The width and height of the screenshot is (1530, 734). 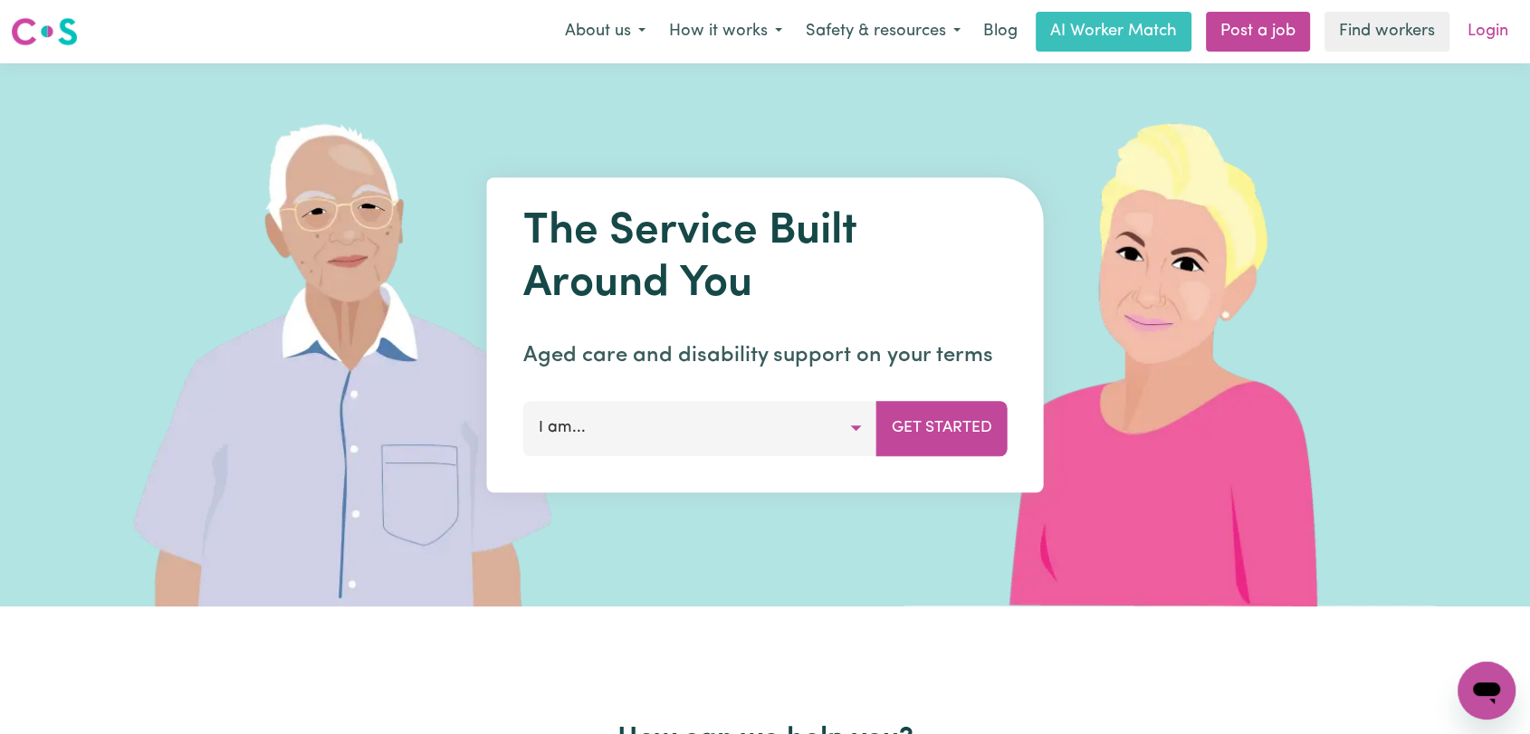 What do you see at coordinates (1487, 32) in the screenshot?
I see `a: Login` at bounding box center [1487, 32].